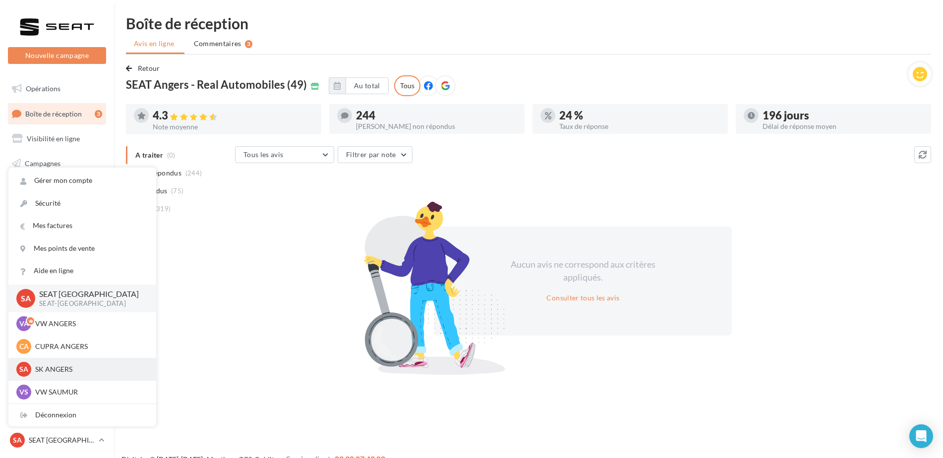  Describe the element at coordinates (82, 415) in the screenshot. I see `div: Déconnexion` at that location.